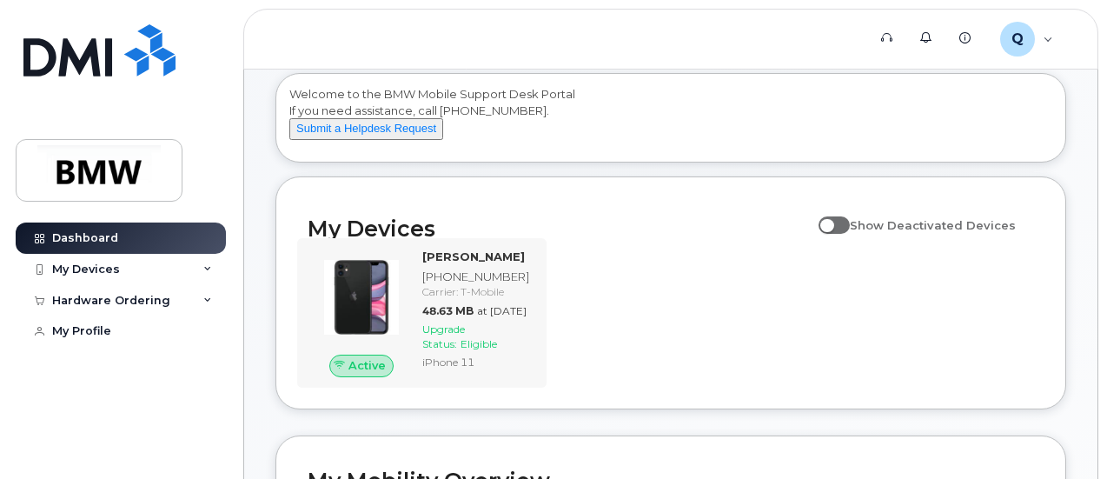 The width and height of the screenshot is (1107, 479). I want to click on a: Submit a Helpdesk Request, so click(366, 128).